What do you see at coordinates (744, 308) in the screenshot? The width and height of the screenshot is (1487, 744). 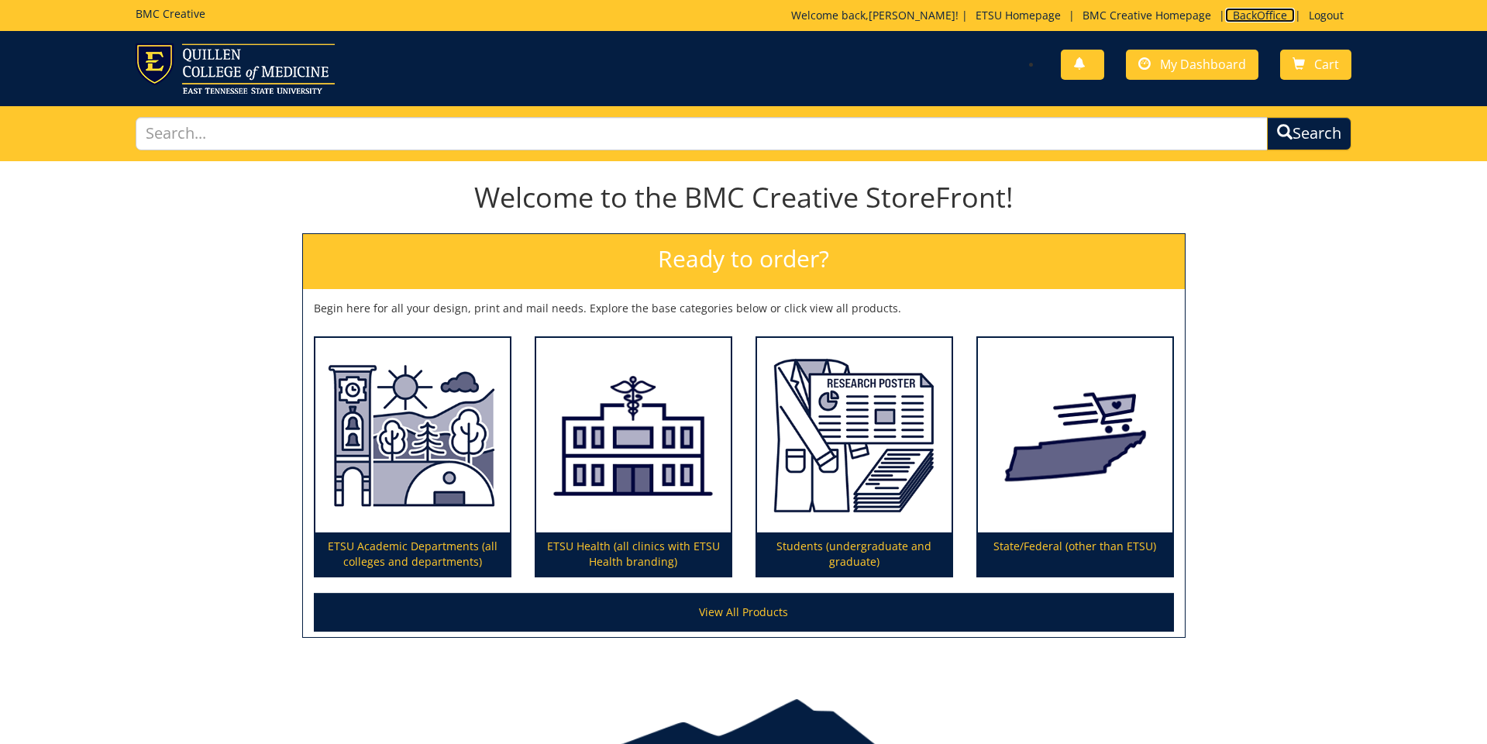 I see `p: Begin here for all your design, print and mail needs. Explore the base categories below or click ...` at bounding box center [744, 308].